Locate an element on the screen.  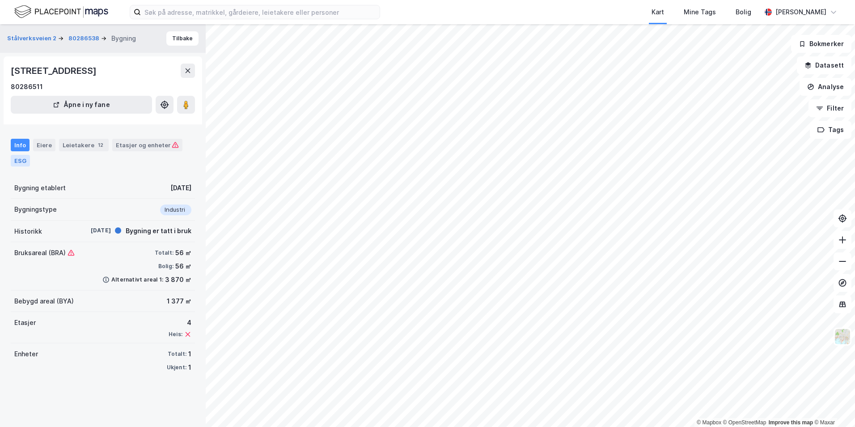
a: OpenStreetMap is located at coordinates (745, 422).